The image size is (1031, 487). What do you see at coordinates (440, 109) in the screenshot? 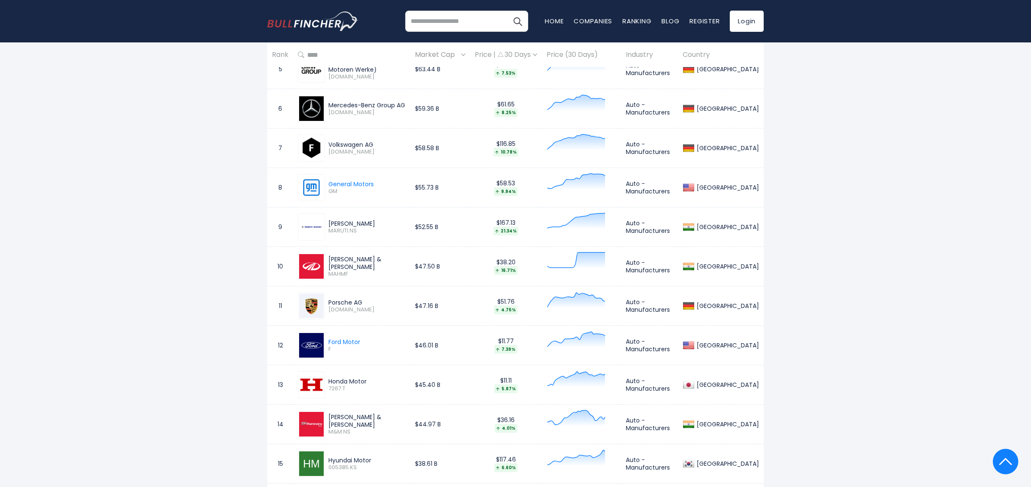
I see `td: $59.36 B` at bounding box center [440, 109].